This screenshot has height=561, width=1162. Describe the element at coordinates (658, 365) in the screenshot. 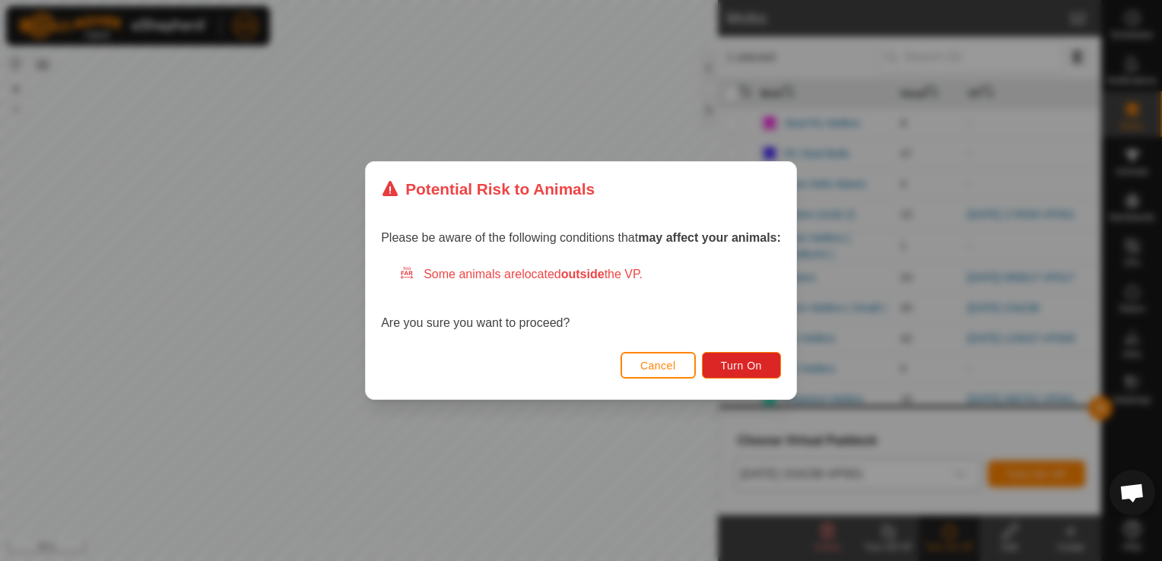

I see `button: Cancel` at that location.